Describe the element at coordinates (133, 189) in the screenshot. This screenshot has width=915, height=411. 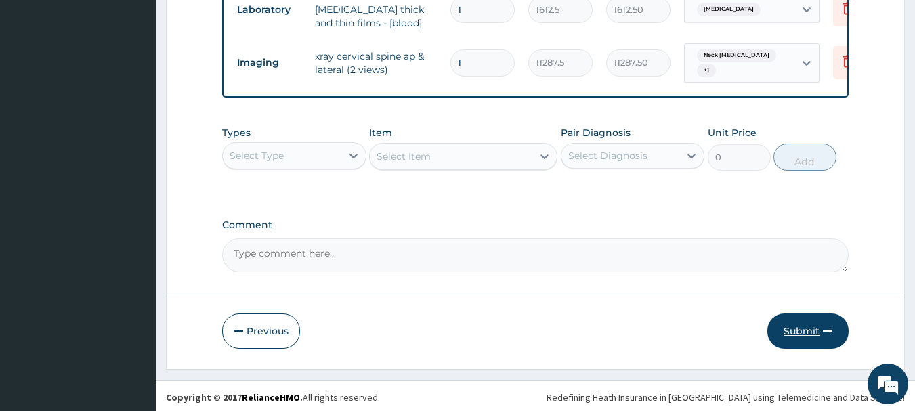
I see `span: We're online!` at that location.